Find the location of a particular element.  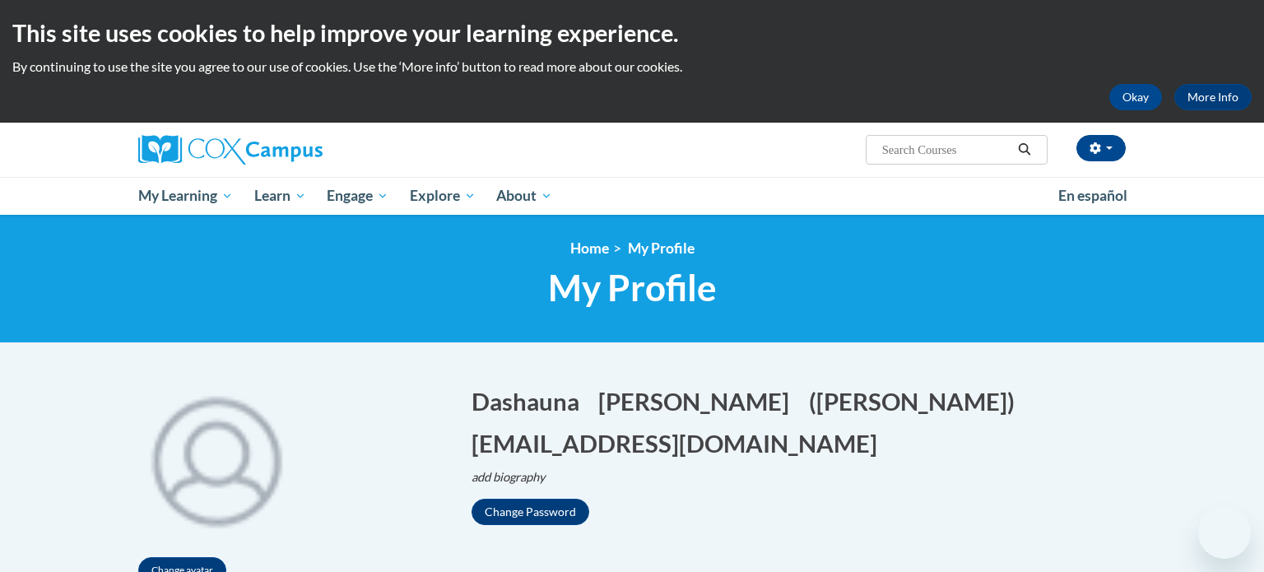

h2: This site uses cookies to help improve your learning experience. is located at coordinates (632, 33).